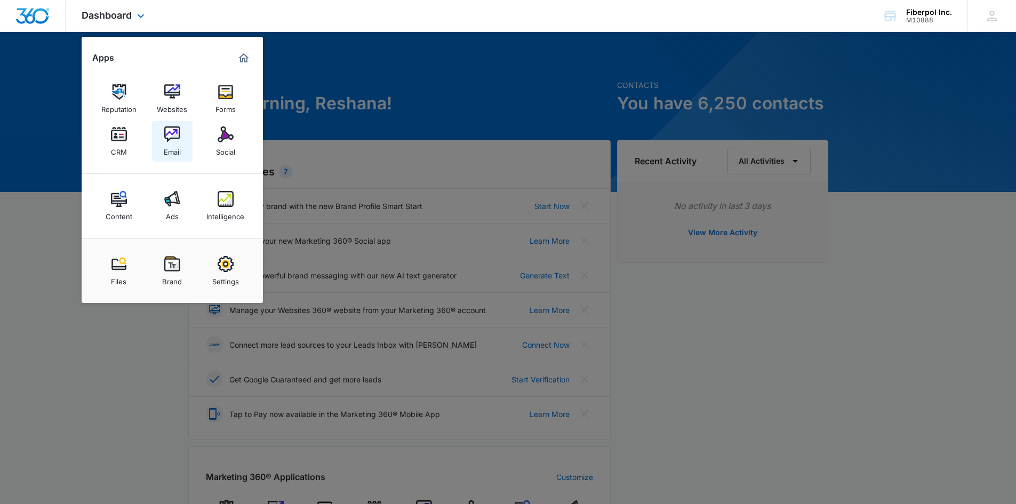  Describe the element at coordinates (244, 58) in the screenshot. I see `a: Marketing 360® Dashboard` at that location.